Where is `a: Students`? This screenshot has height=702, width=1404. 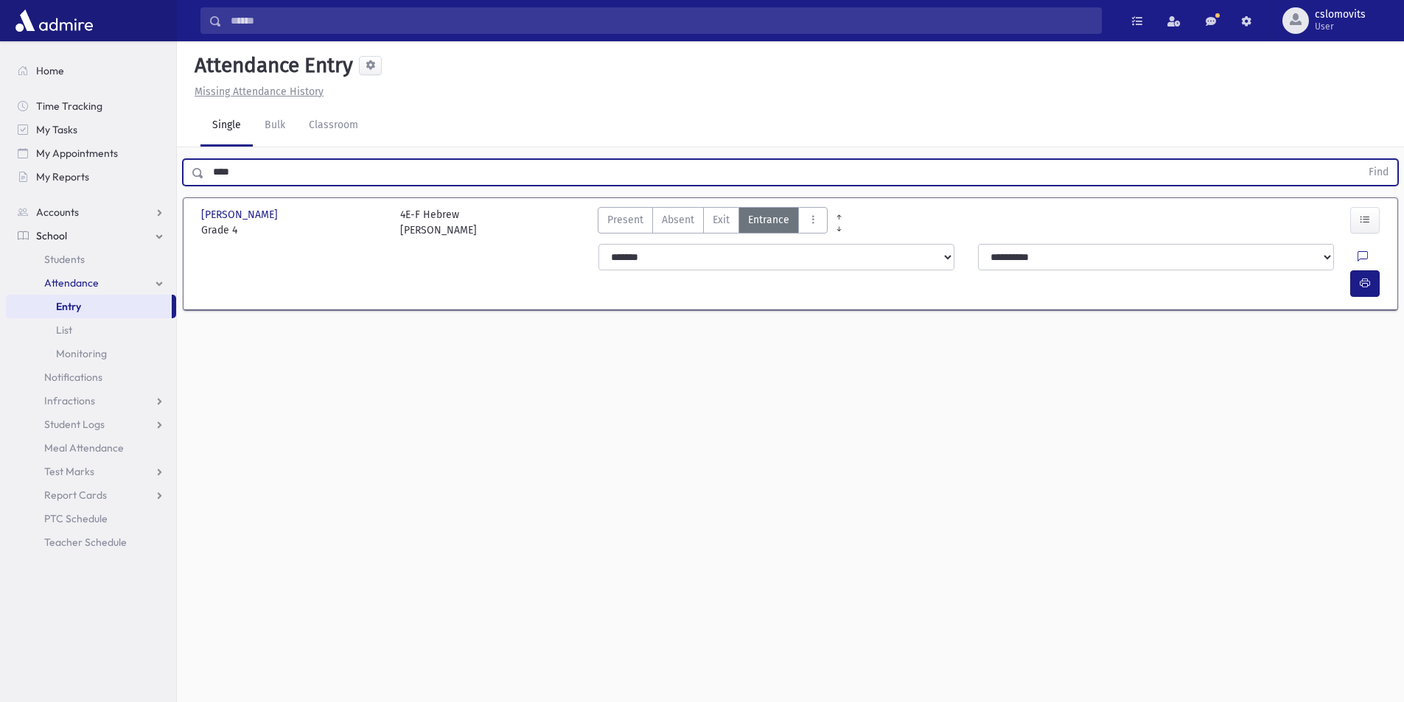 a: Students is located at coordinates (91, 259).